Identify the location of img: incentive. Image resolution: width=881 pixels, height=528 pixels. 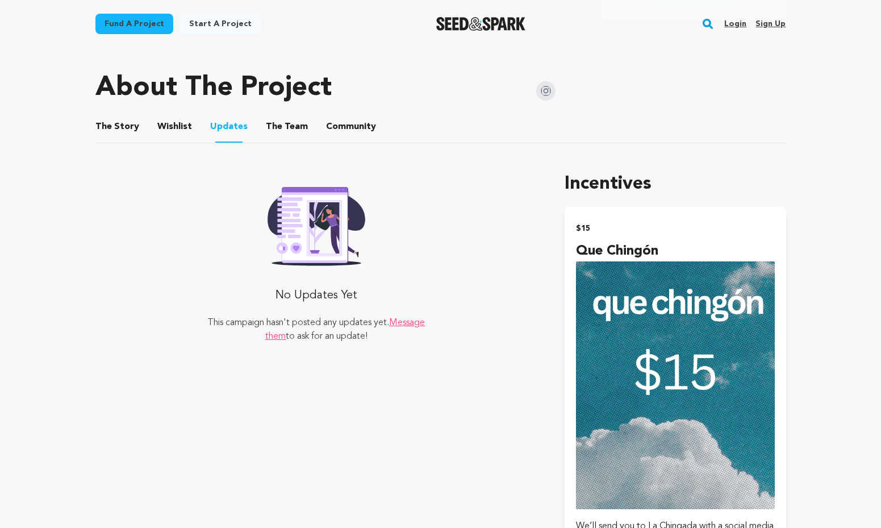
(675, 385).